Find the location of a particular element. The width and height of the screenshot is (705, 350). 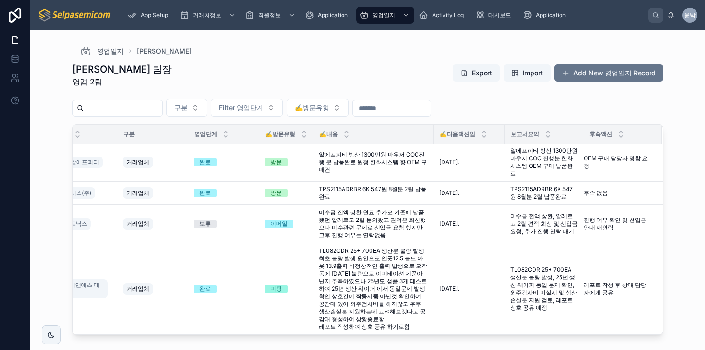

span: App Setup is located at coordinates (154, 15).